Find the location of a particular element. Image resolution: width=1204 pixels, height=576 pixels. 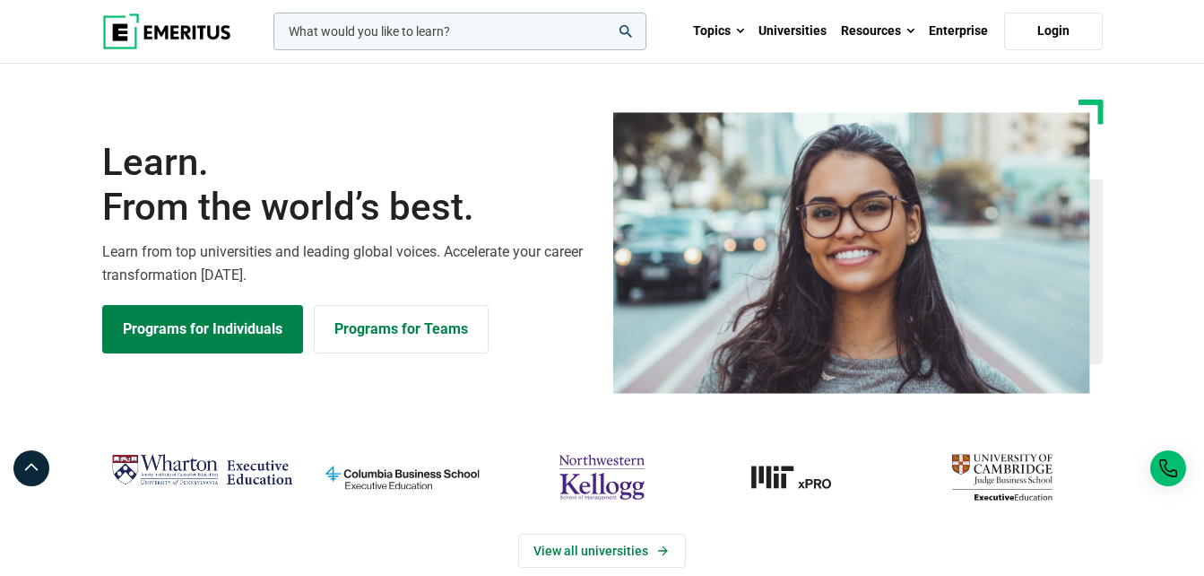

a: Explore for Business is located at coordinates (401, 329).